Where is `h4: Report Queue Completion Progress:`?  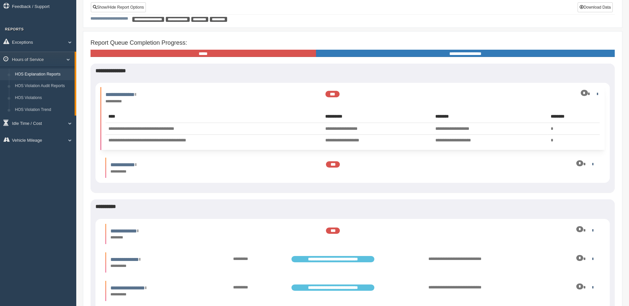
h4: Report Queue Completion Progress: is located at coordinates (353, 43).